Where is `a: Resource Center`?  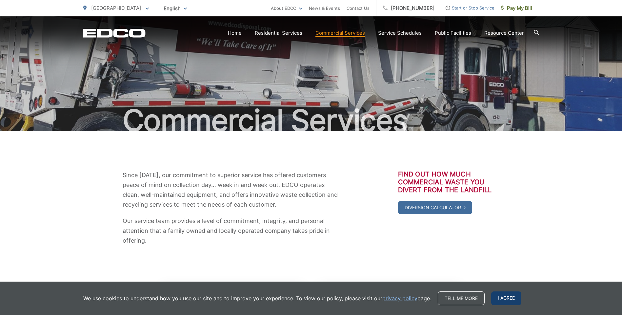
a: Resource Center is located at coordinates (504, 33).